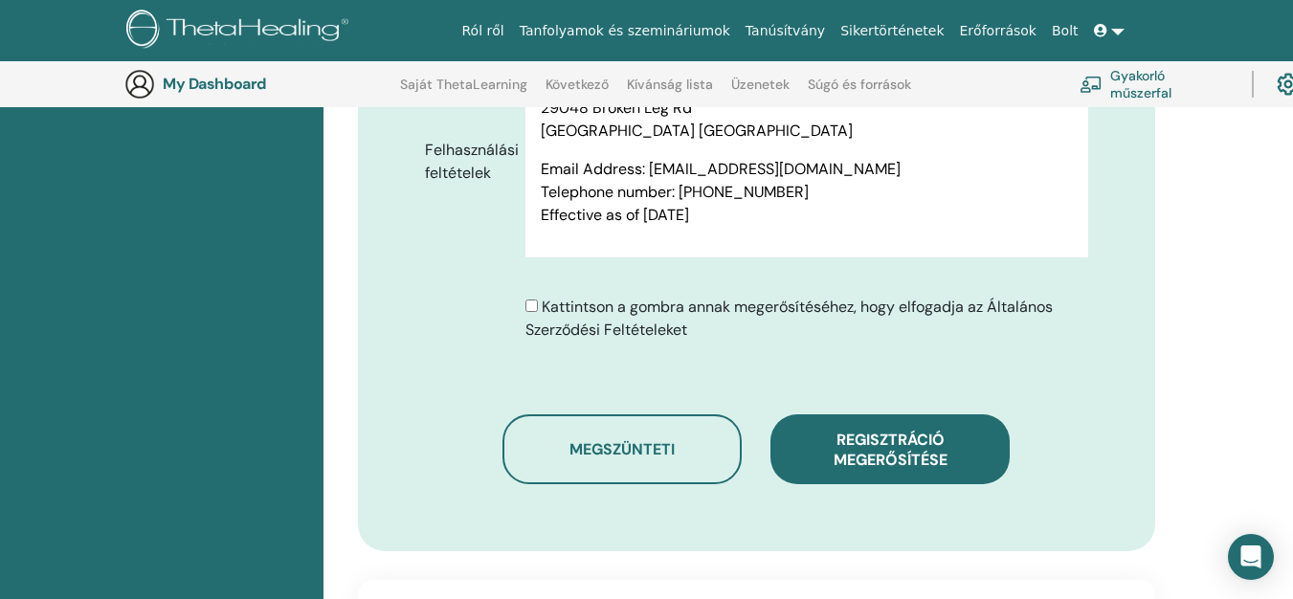 This screenshot has width=1293, height=599. Describe the element at coordinates (860, 92) in the screenshot. I see `a: Súgó és források` at that location.